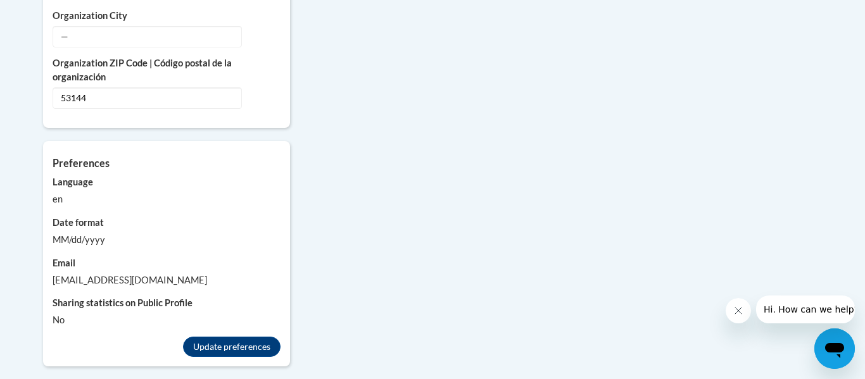  Describe the element at coordinates (166, 16) in the screenshot. I see `label: Organization City` at that location.